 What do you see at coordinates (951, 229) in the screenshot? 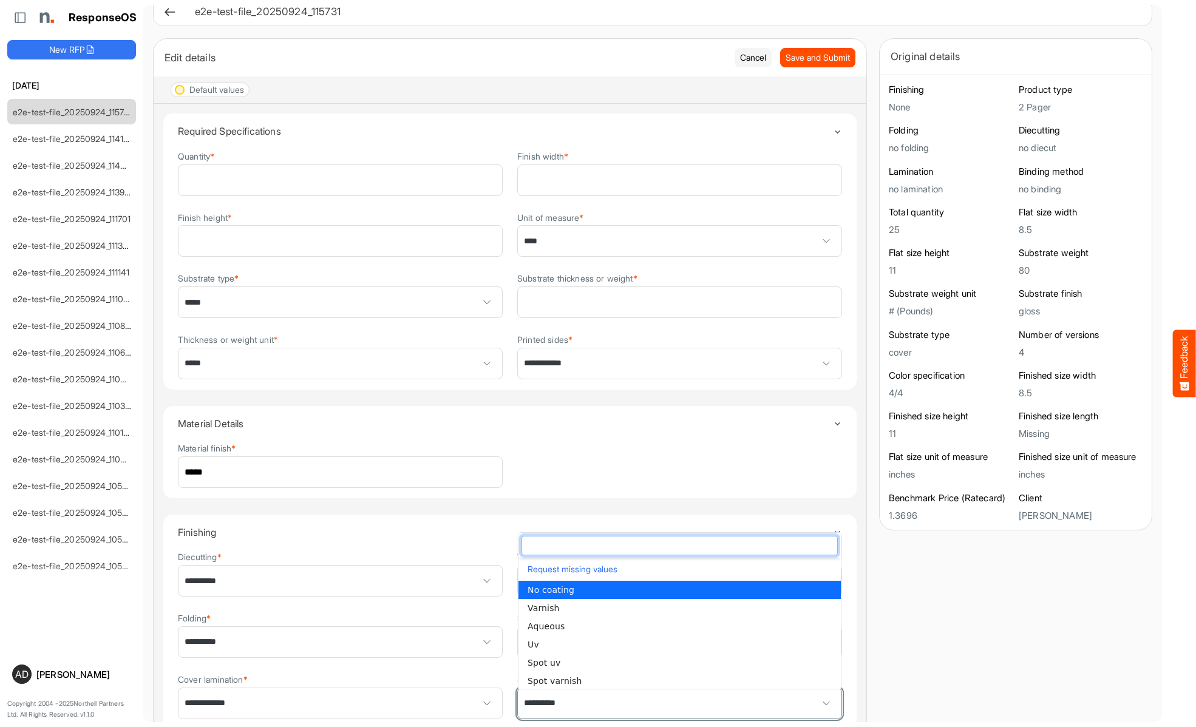
I see `h5: 25` at bounding box center [951, 229].